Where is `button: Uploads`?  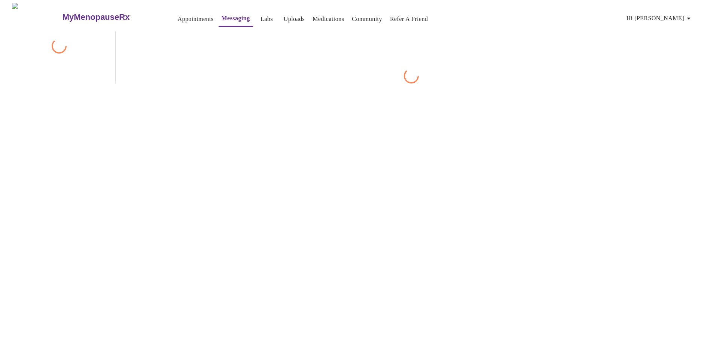
button: Uploads is located at coordinates (294, 19).